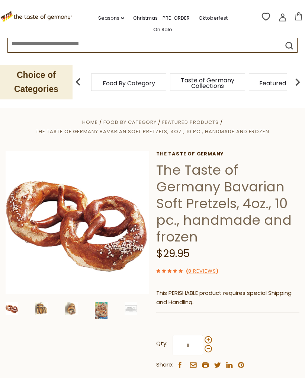 This screenshot has height=378, width=305. What do you see at coordinates (165, 365) in the screenshot?
I see `span: Share:` at bounding box center [165, 365].